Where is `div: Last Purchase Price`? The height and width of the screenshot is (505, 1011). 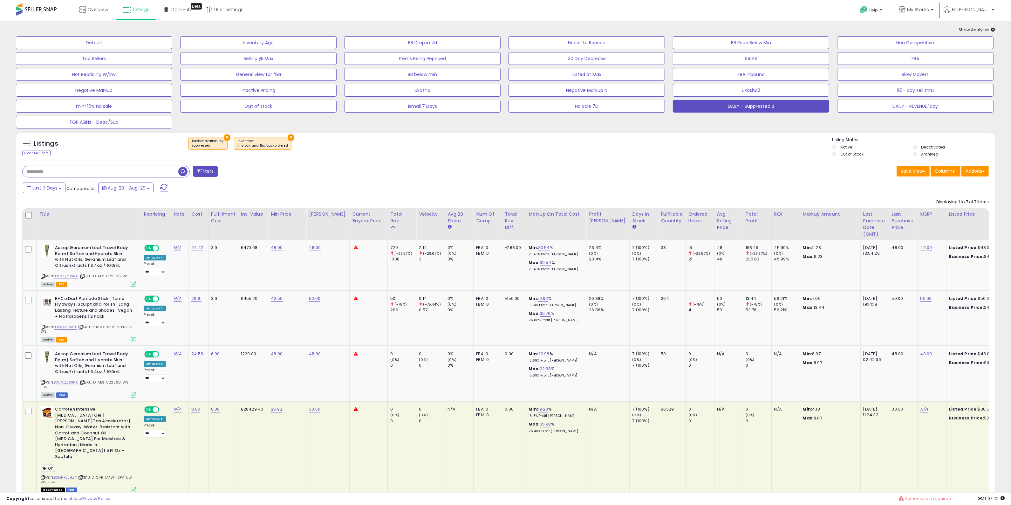
div: Last Purchase Price is located at coordinates (903, 221).